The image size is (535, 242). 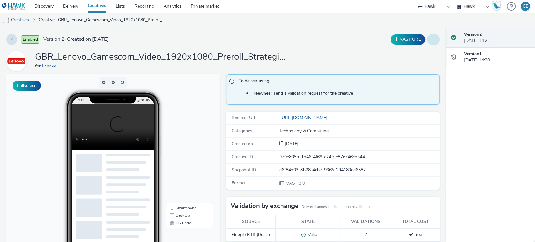 What do you see at coordinates (498, 6) in the screenshot?
I see `a: Hawk Academy` at bounding box center [498, 6].